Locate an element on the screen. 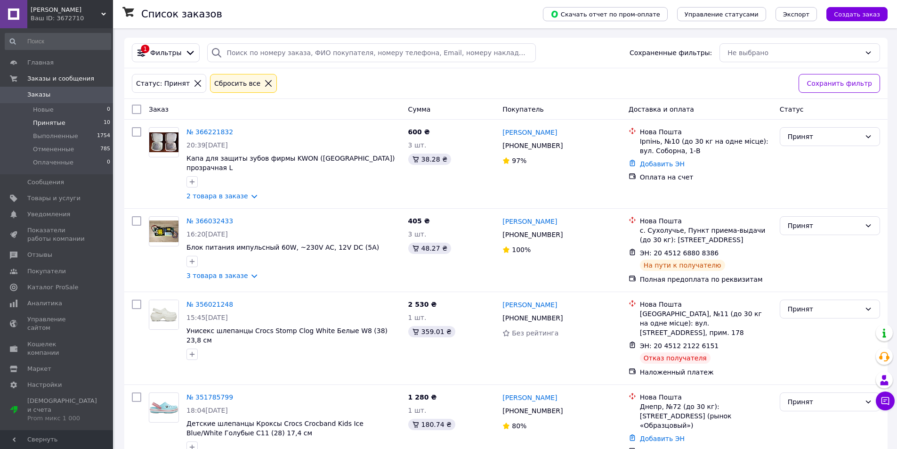 This screenshot has width=897, height=449. span: Статус is located at coordinates (792, 109).